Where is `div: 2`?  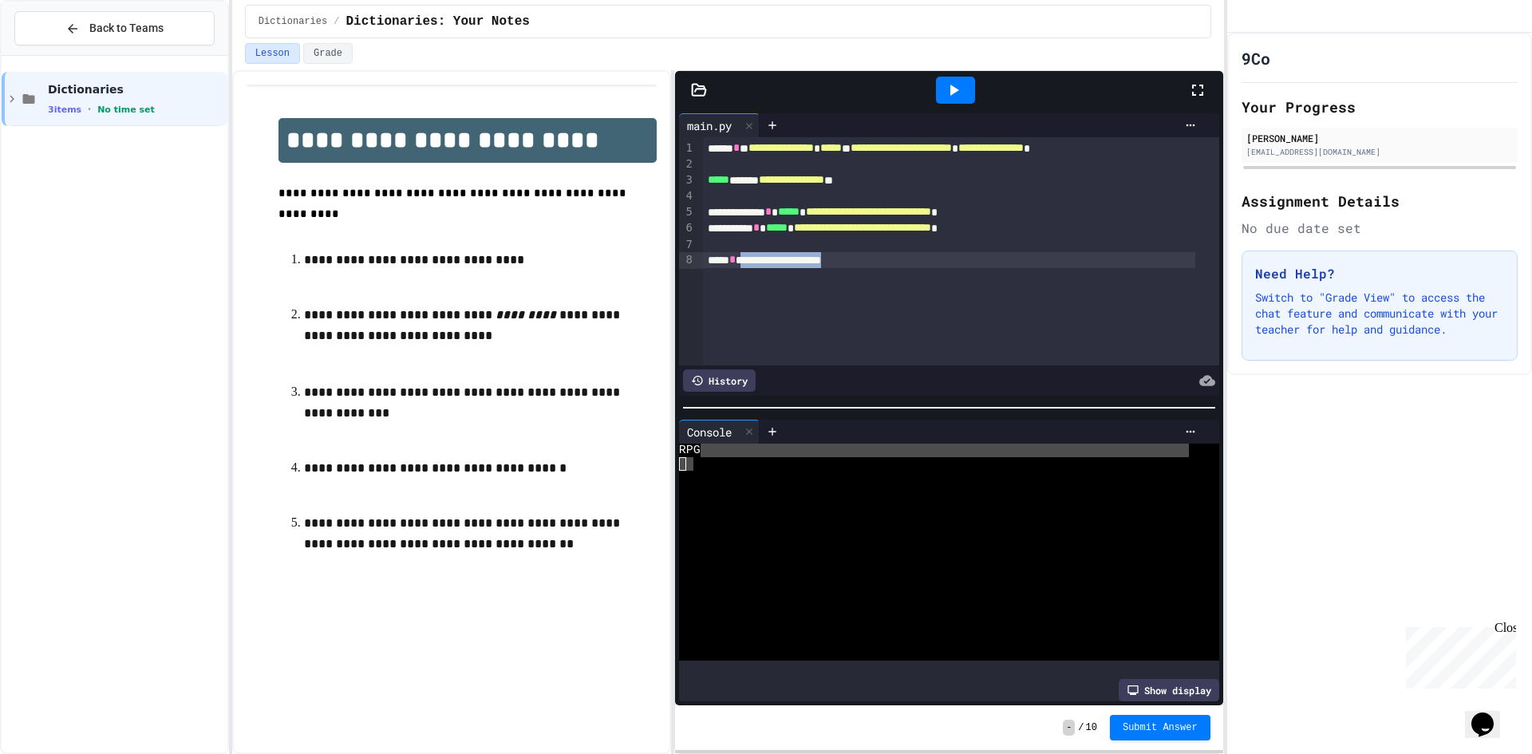 div: 2 is located at coordinates (687, 164).